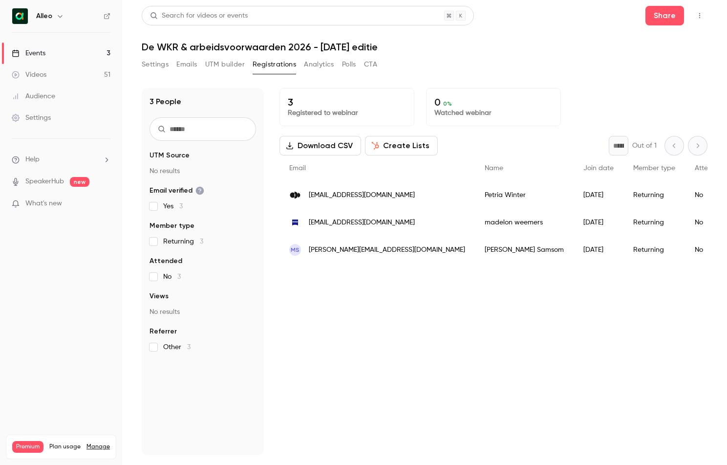 This screenshot has width=727, height=465. What do you see at coordinates (163, 331) in the screenshot?
I see `span: Referrer` at bounding box center [163, 331].